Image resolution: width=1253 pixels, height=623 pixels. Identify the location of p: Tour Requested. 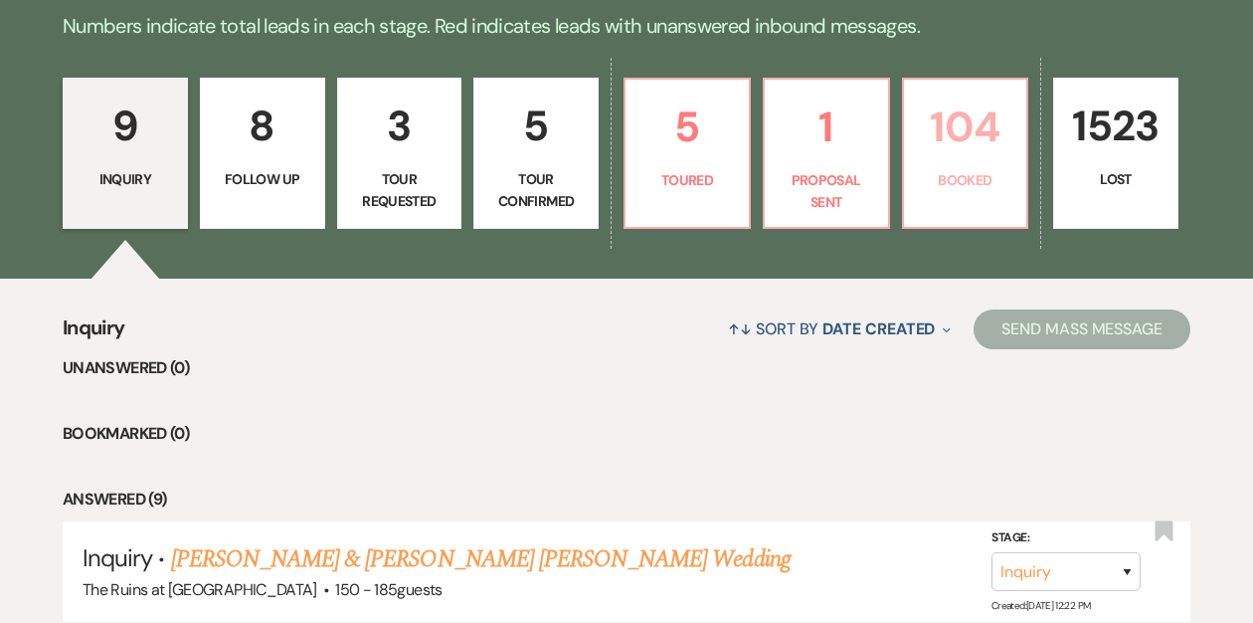
(400, 190).